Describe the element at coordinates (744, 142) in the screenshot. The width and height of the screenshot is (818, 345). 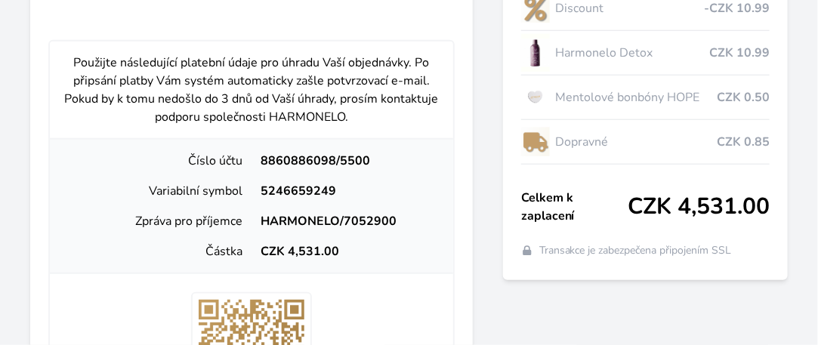
I see `span: CZK 0.85` at that location.